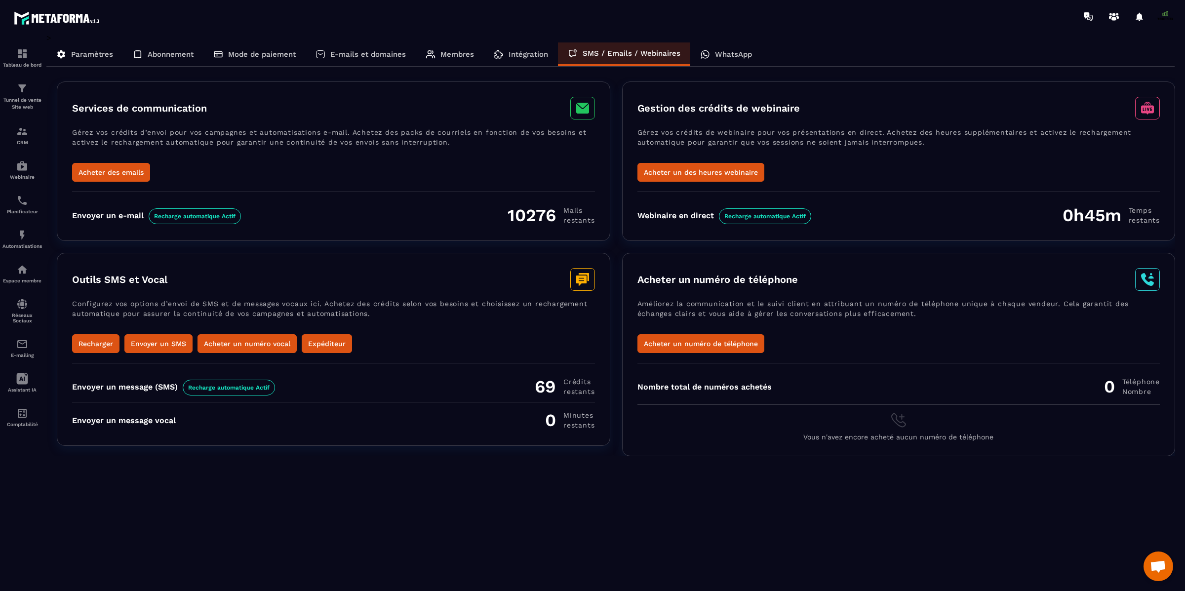 The width and height of the screenshot is (1185, 591). What do you see at coordinates (701, 344) in the screenshot?
I see `button: Acheter un numéro de téléphone` at bounding box center [701, 344].